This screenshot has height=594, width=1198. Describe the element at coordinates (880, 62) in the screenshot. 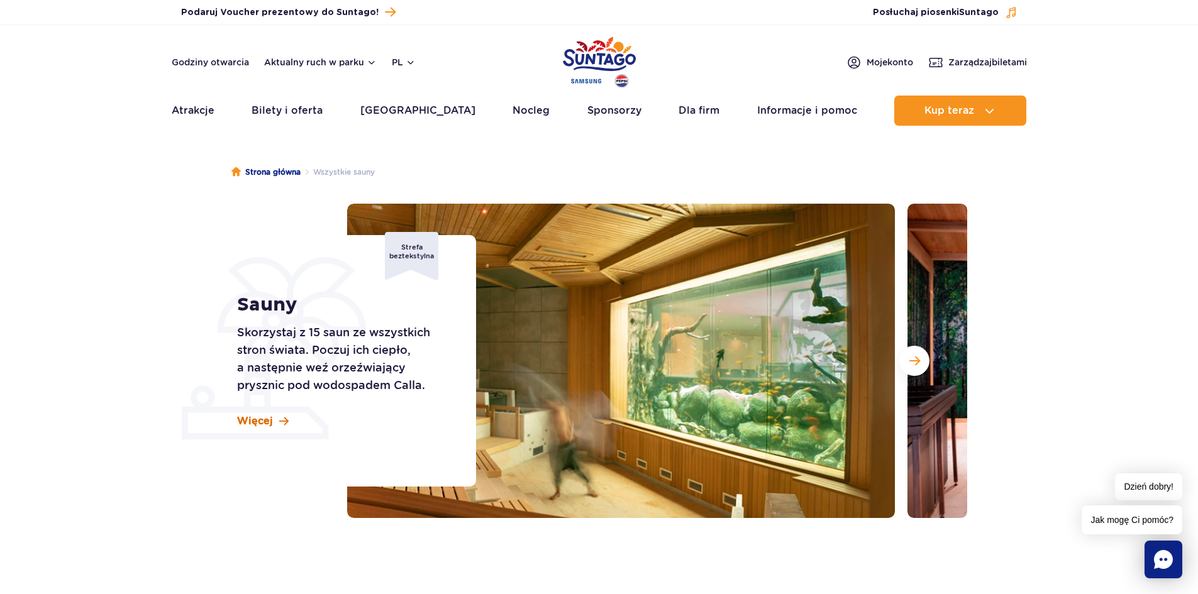

I see `a: Mojekonto` at that location.